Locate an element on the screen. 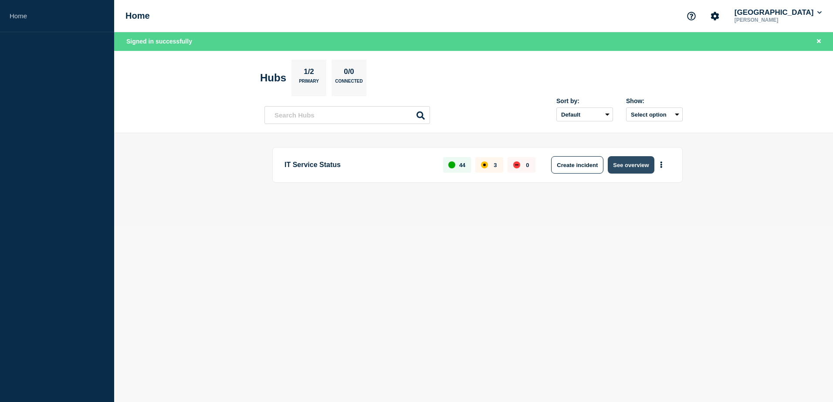  div: affected is located at coordinates (484, 165).